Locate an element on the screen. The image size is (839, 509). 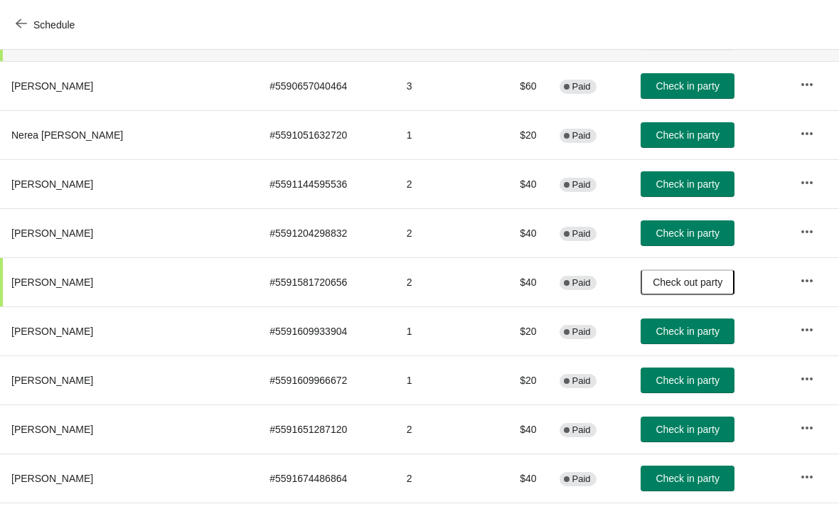
td: # 5591051632720 is located at coordinates (326, 134).